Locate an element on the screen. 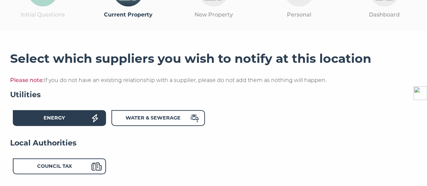  strong: Water & Sewerage is located at coordinates (153, 118).